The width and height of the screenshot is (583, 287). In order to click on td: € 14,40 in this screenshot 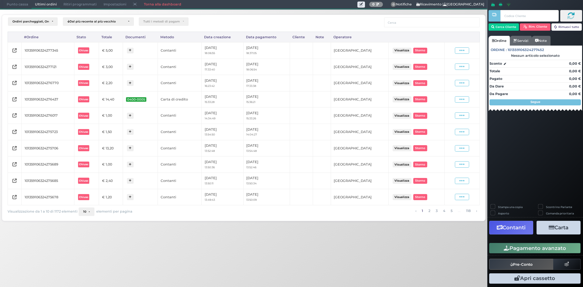, I will do `click(111, 99)`.